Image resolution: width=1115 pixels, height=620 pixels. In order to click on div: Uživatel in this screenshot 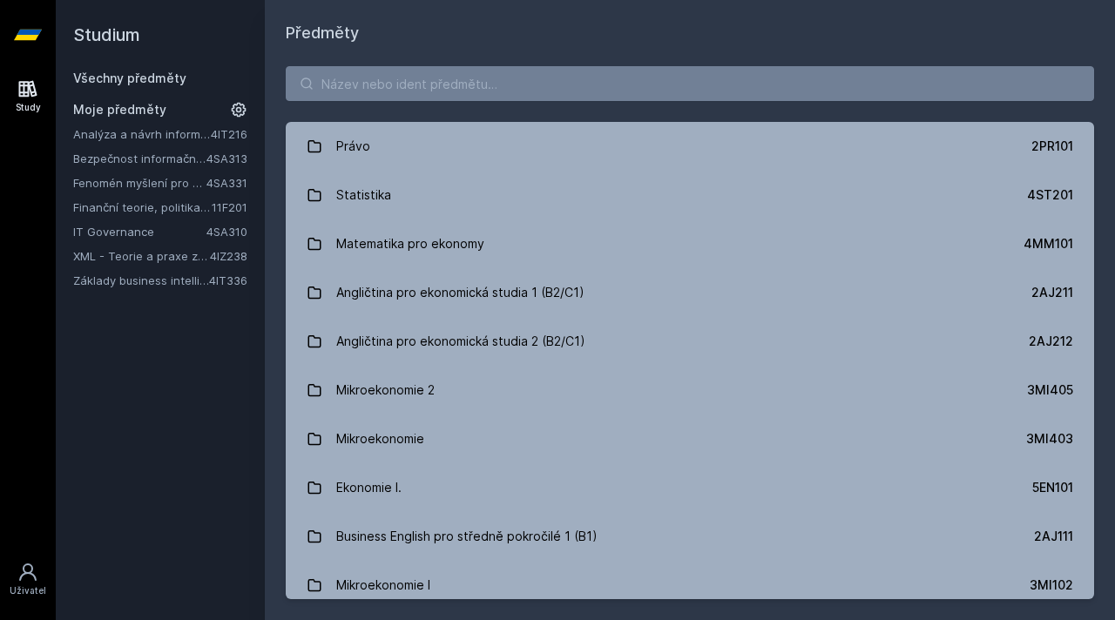, I will do `click(28, 590)`.